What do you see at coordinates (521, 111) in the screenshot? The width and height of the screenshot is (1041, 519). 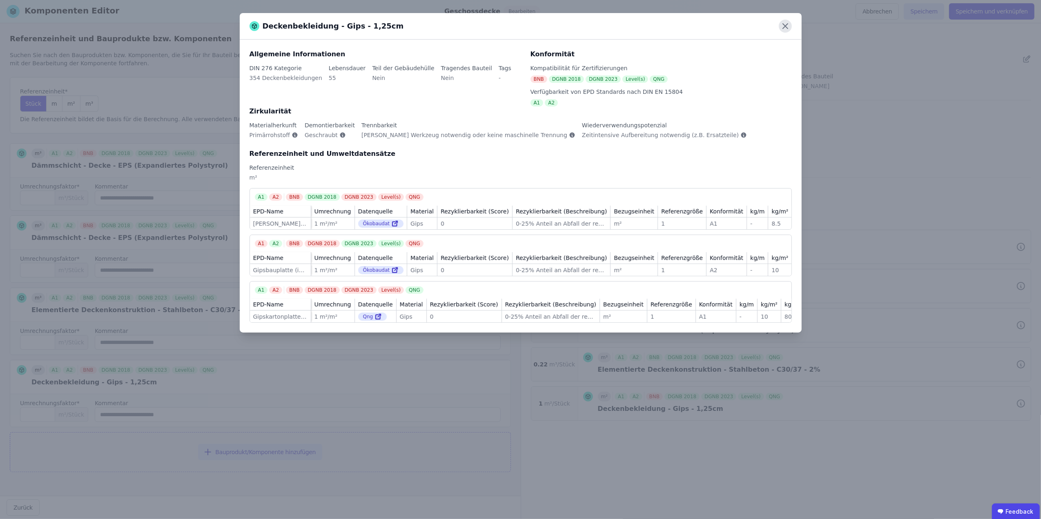 I see `div: Zirkularität` at bounding box center [521, 111].